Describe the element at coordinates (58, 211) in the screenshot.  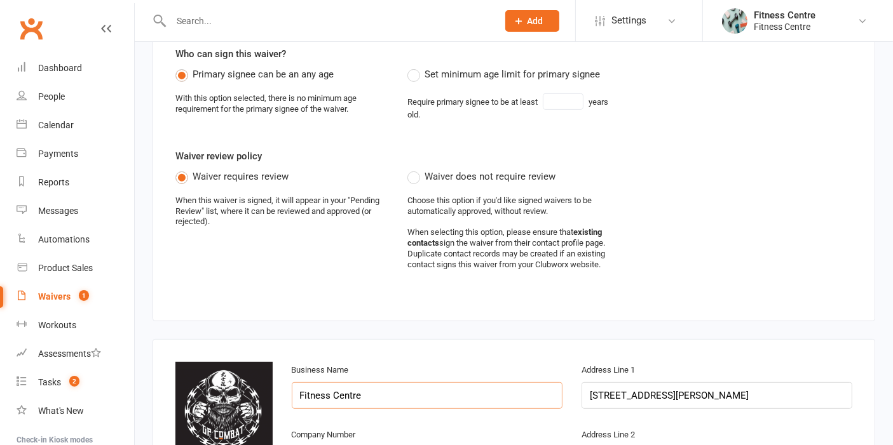
I see `div: Messages` at that location.